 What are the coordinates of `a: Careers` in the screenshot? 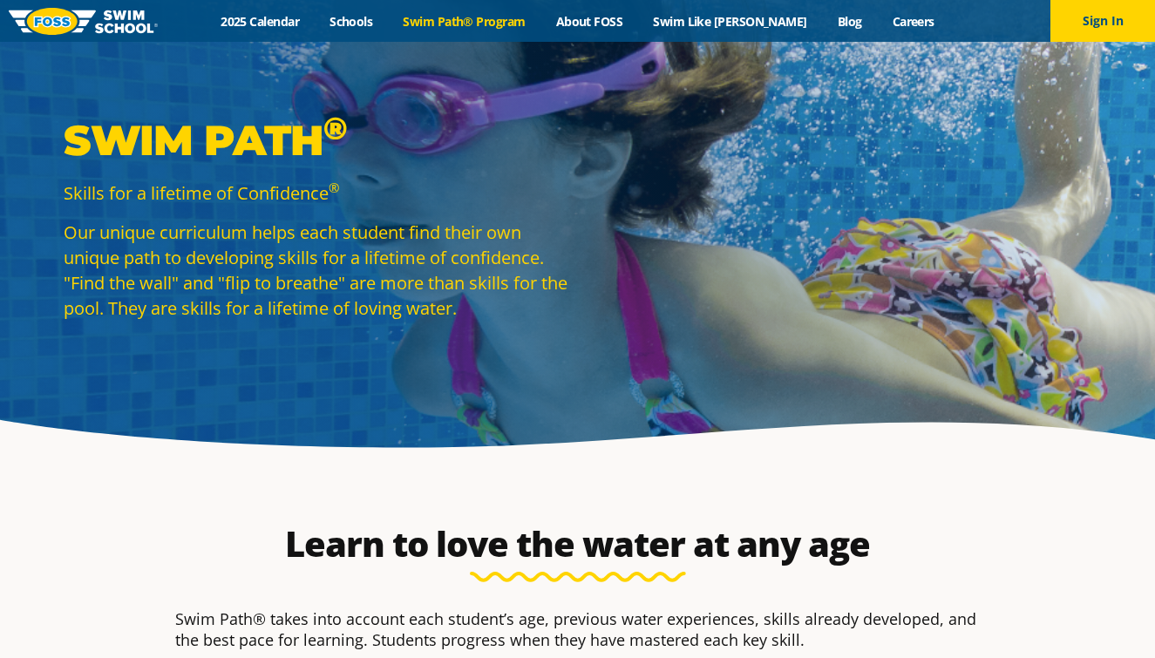 It's located at (913, 21).